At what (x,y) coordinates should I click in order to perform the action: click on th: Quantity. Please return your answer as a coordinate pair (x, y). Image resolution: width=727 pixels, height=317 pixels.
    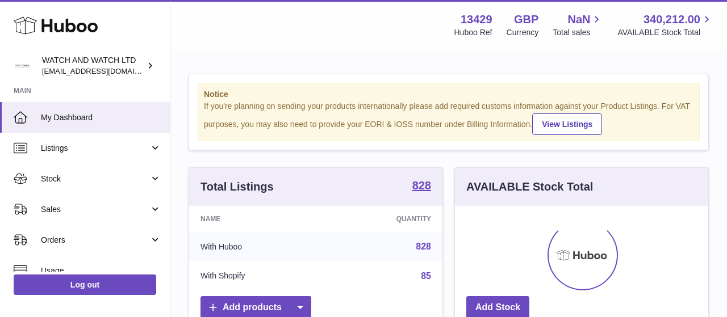
    Looking at the image, I should click on (384, 219).